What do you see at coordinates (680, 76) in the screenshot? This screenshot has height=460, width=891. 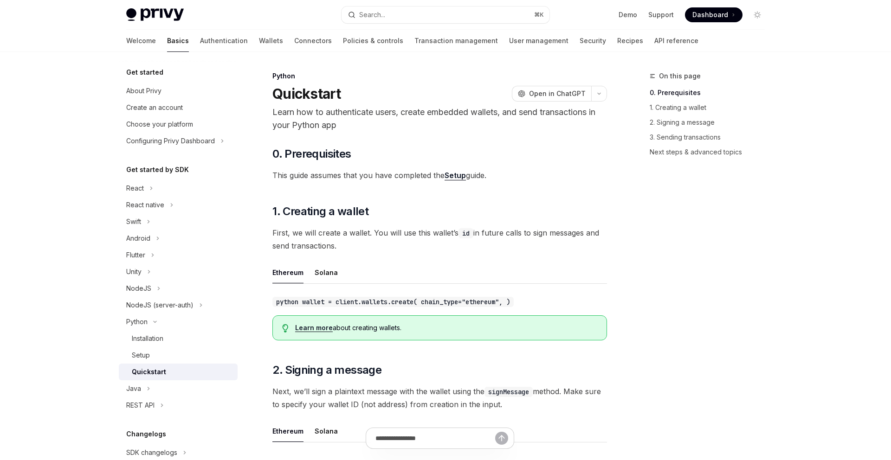 I see `span: On this page` at bounding box center [680, 76].